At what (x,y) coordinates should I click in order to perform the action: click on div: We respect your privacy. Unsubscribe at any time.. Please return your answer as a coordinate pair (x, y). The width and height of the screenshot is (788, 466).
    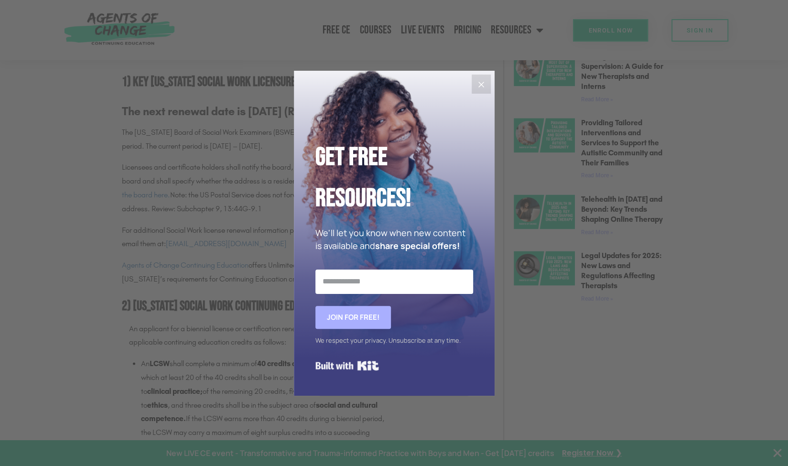
    Looking at the image, I should click on (394, 340).